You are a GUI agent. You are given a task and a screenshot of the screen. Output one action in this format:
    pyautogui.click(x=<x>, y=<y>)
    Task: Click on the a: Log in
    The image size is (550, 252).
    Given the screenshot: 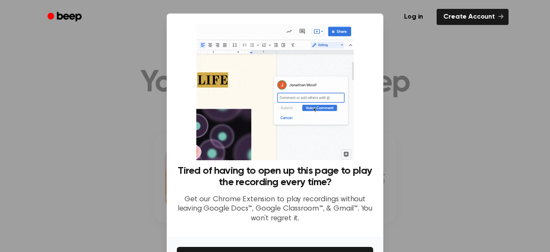 What is the action you would take?
    pyautogui.click(x=413, y=17)
    